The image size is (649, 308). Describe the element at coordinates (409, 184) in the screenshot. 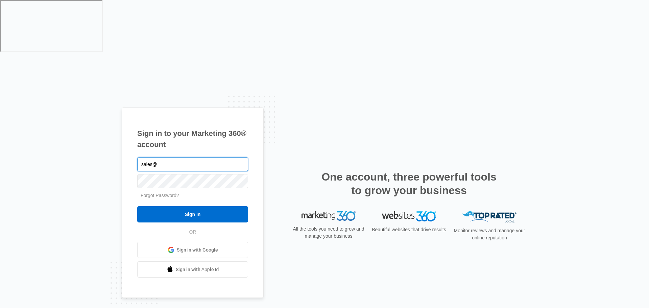

I see `h2: One account, three powerful tools to grow your business` at that location.